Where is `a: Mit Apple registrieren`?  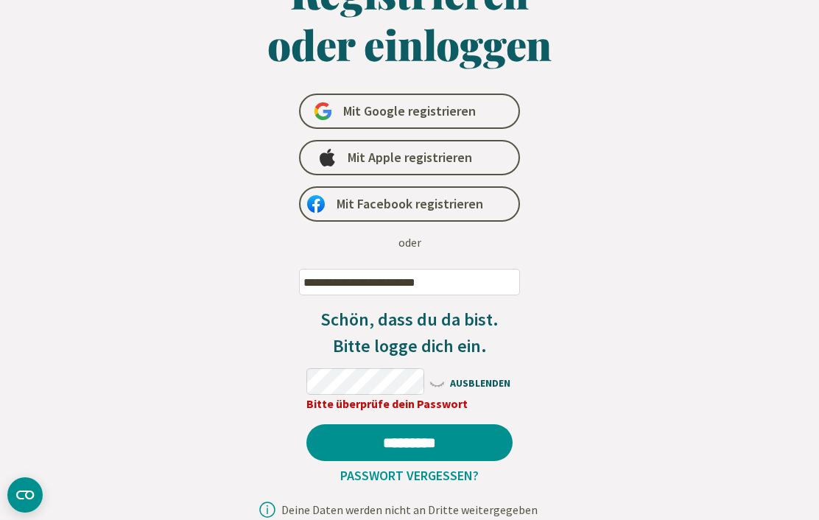 a: Mit Apple registrieren is located at coordinates (409, 158).